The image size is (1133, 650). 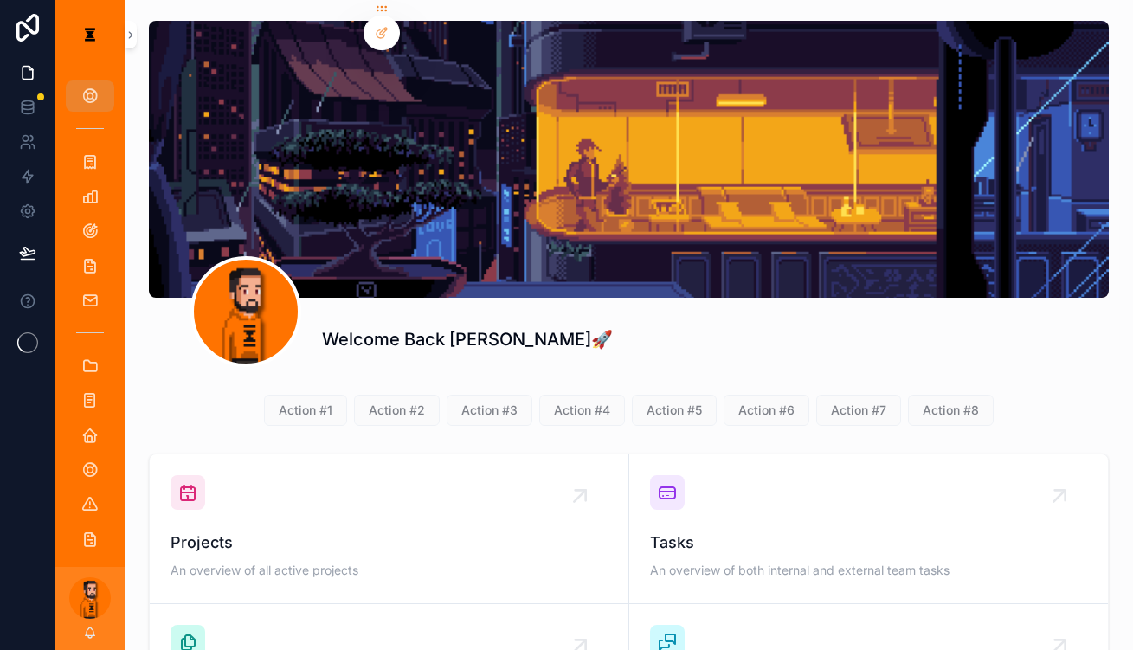 I want to click on span: An overview of all active projects, so click(x=389, y=570).